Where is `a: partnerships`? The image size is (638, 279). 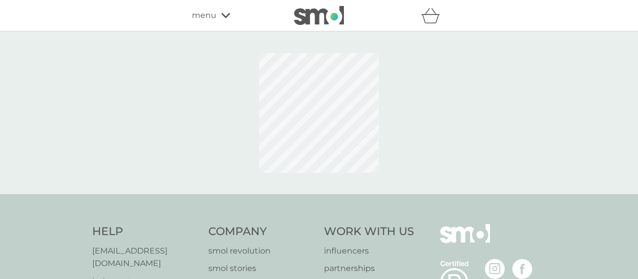
a: partnerships is located at coordinates (369, 268).